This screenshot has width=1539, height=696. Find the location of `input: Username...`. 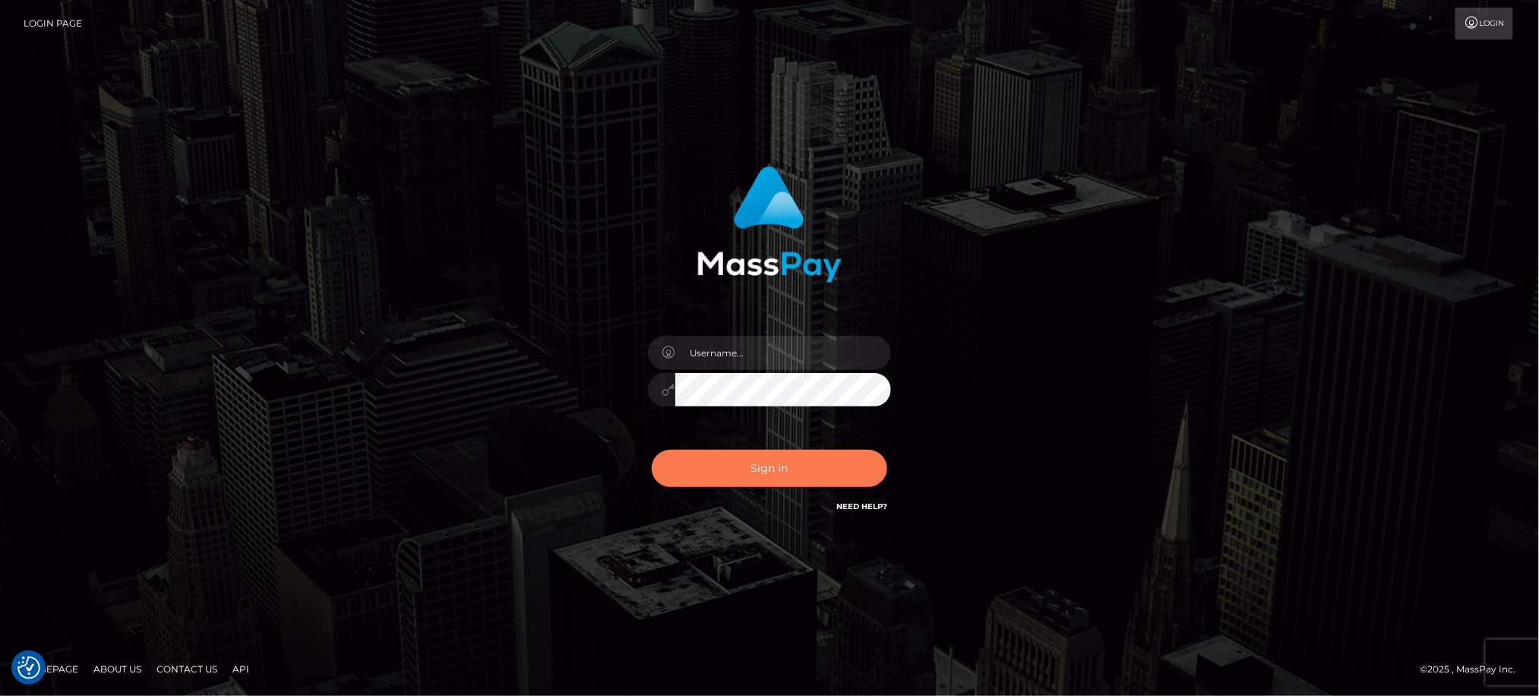

input: Username... is located at coordinates (783, 352).